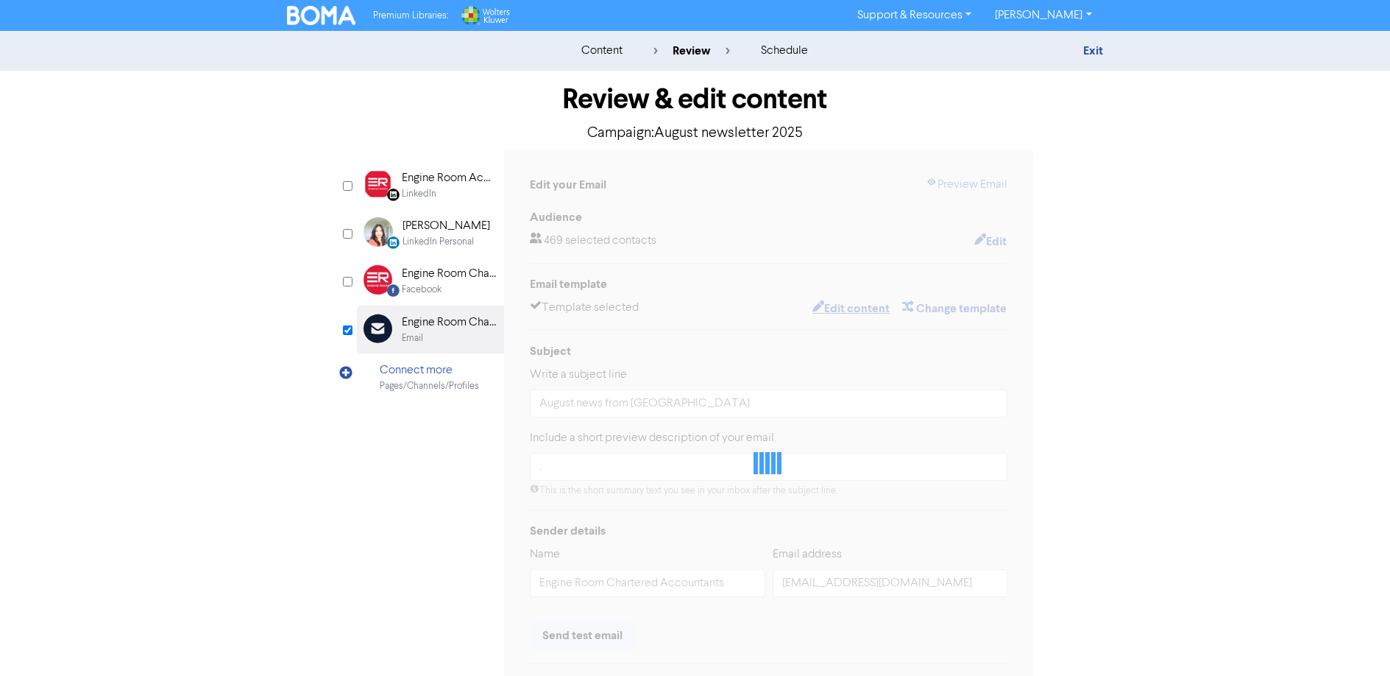  Describe the element at coordinates (784, 51) in the screenshot. I see `div: schedule` at that location.